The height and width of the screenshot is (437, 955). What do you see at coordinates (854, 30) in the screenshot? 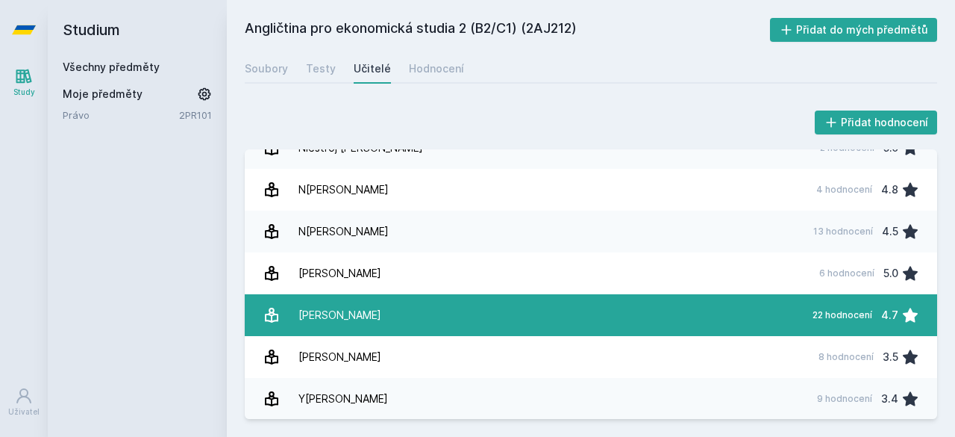
I see `button: Přidat do mých předmětů` at bounding box center [854, 30].